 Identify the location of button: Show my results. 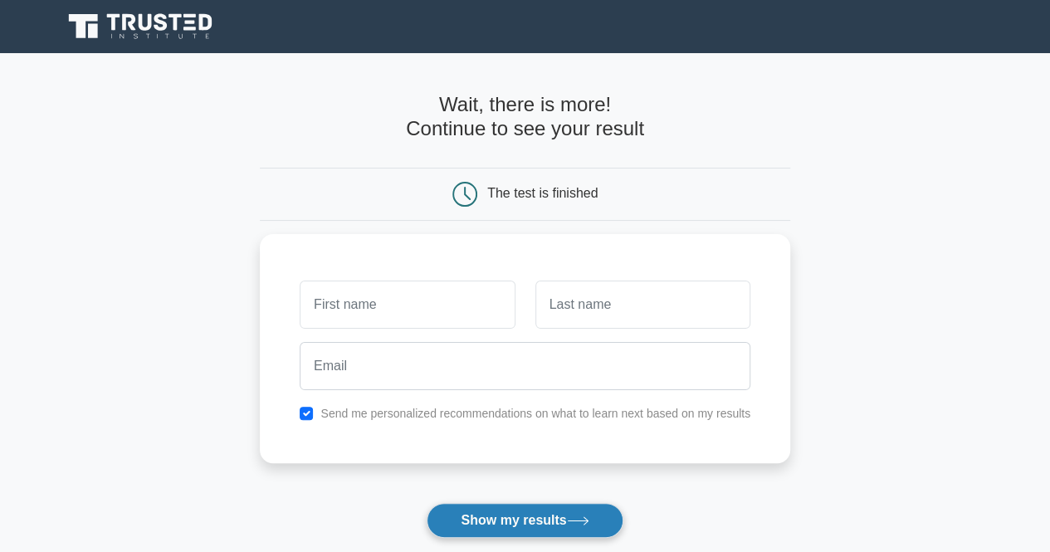
(524, 520).